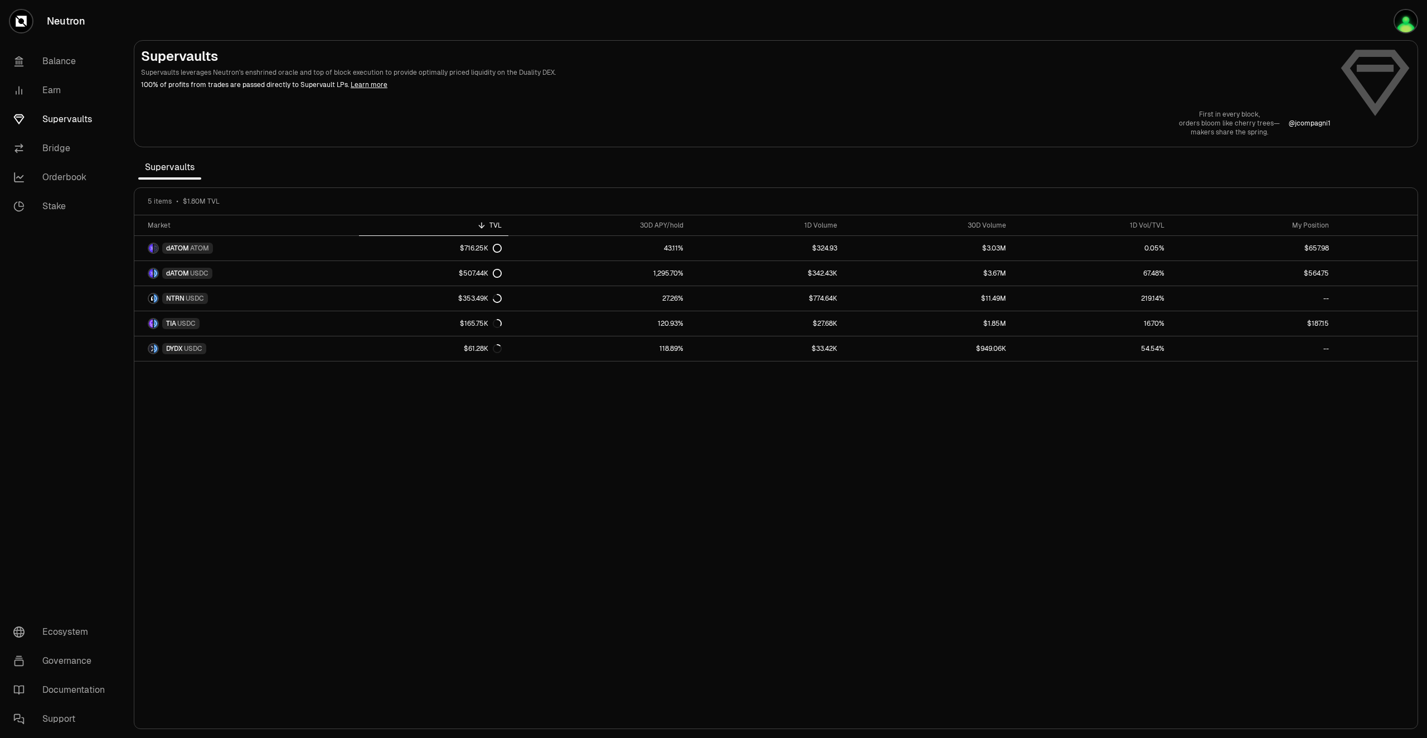 This screenshot has height=738, width=1427. I want to click on p: First in every block,, so click(1229, 114).